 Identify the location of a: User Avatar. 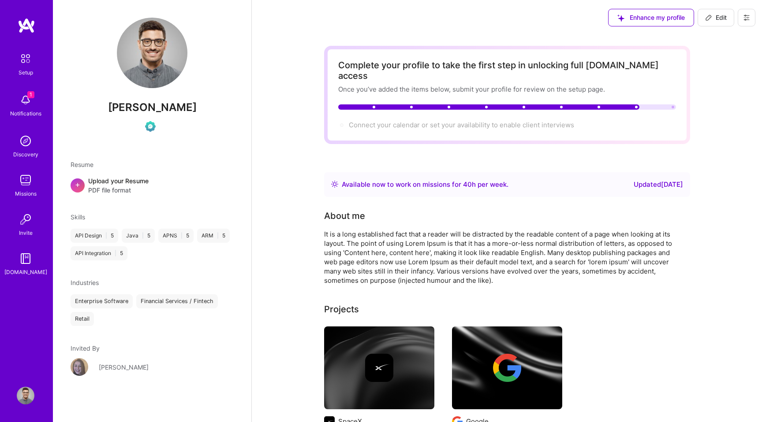
(26, 396).